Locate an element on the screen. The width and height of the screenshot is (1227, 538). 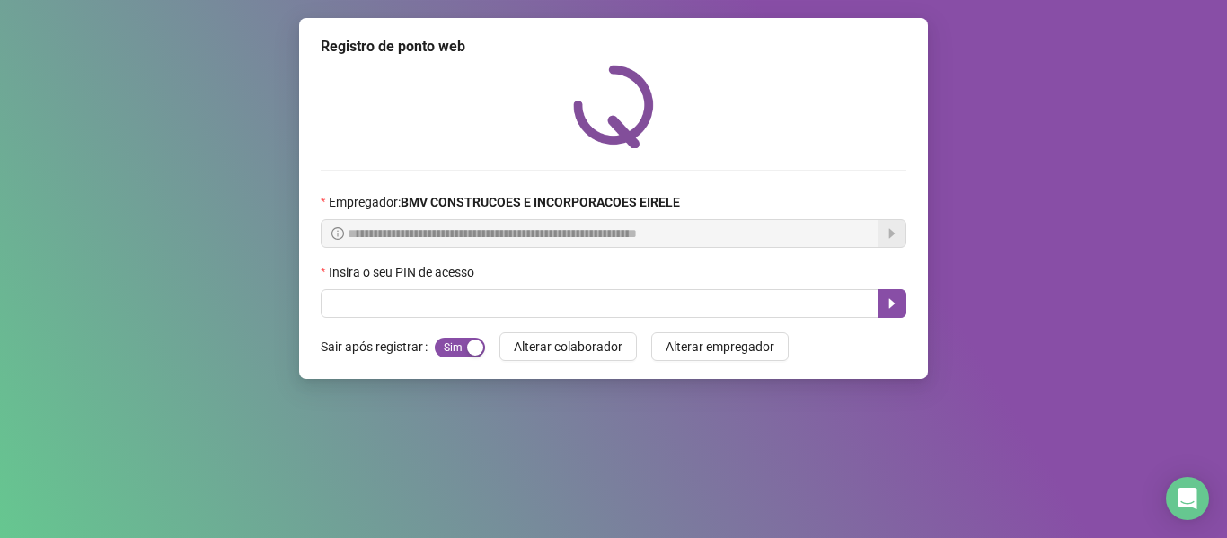
label: Insira o seu PIN de acesso is located at coordinates (403, 272).